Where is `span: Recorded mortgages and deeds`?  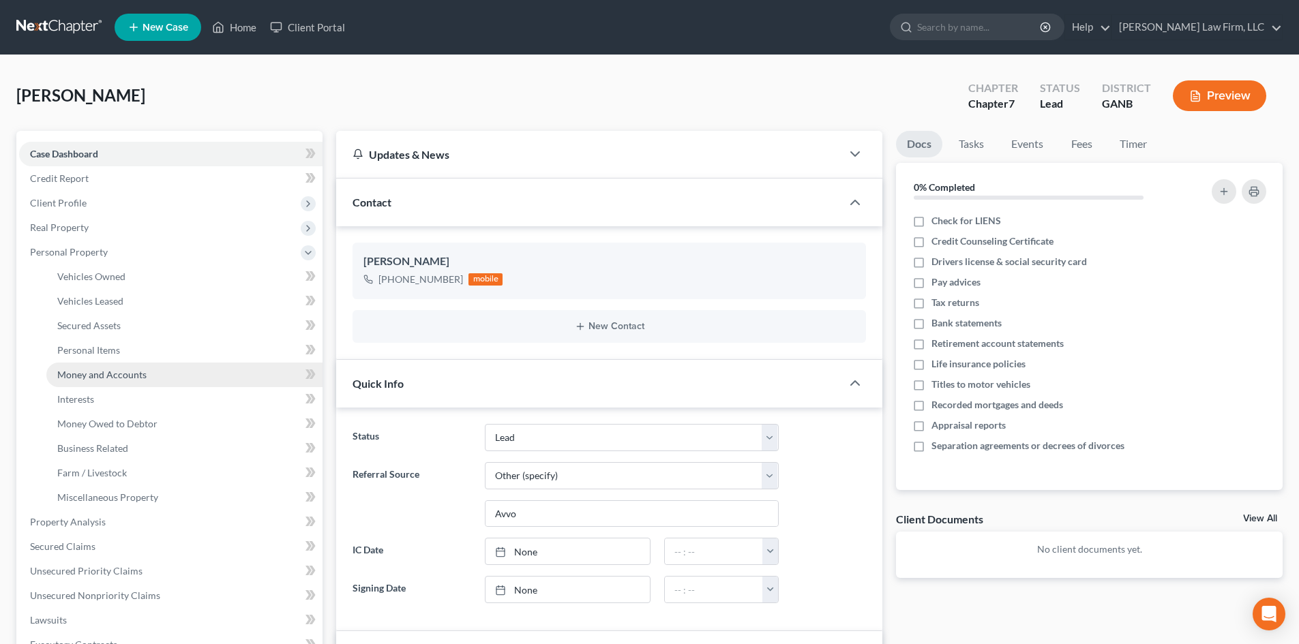 span: Recorded mortgages and deeds is located at coordinates (997, 405).